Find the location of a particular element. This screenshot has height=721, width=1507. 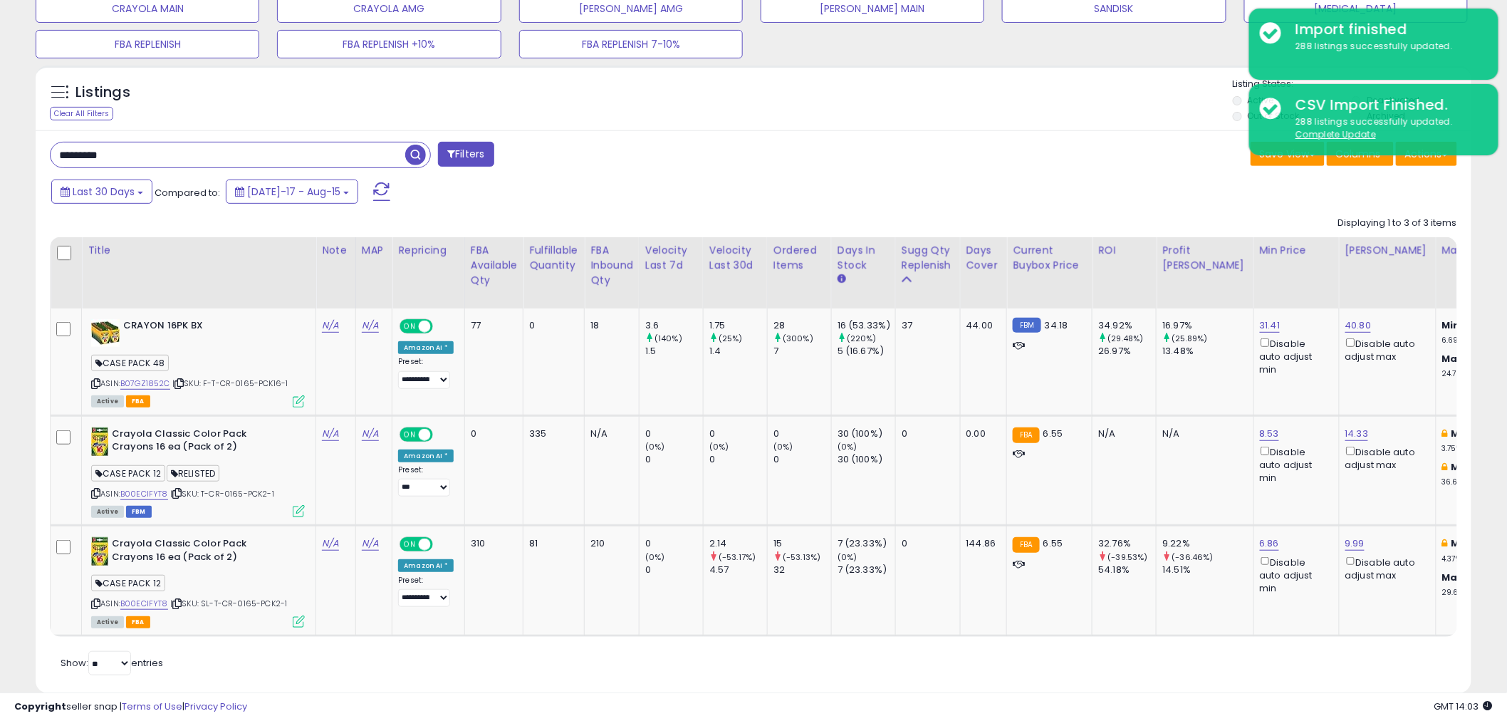

th: Please note that this number is a calculation based on your required days of coverage and your ve... is located at coordinates (927, 273).